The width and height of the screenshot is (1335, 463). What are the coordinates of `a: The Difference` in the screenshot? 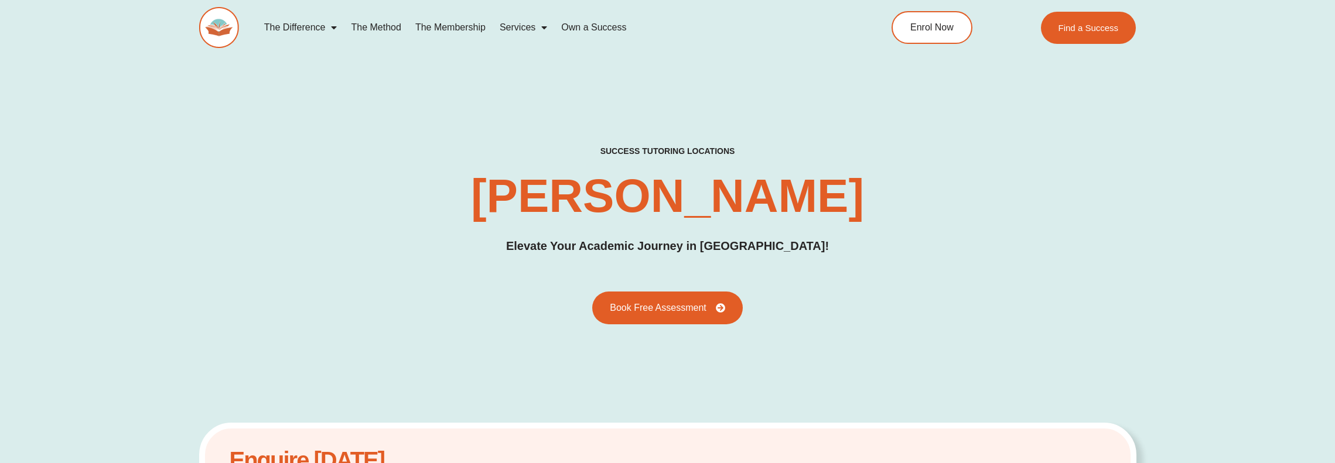 It's located at (300, 28).